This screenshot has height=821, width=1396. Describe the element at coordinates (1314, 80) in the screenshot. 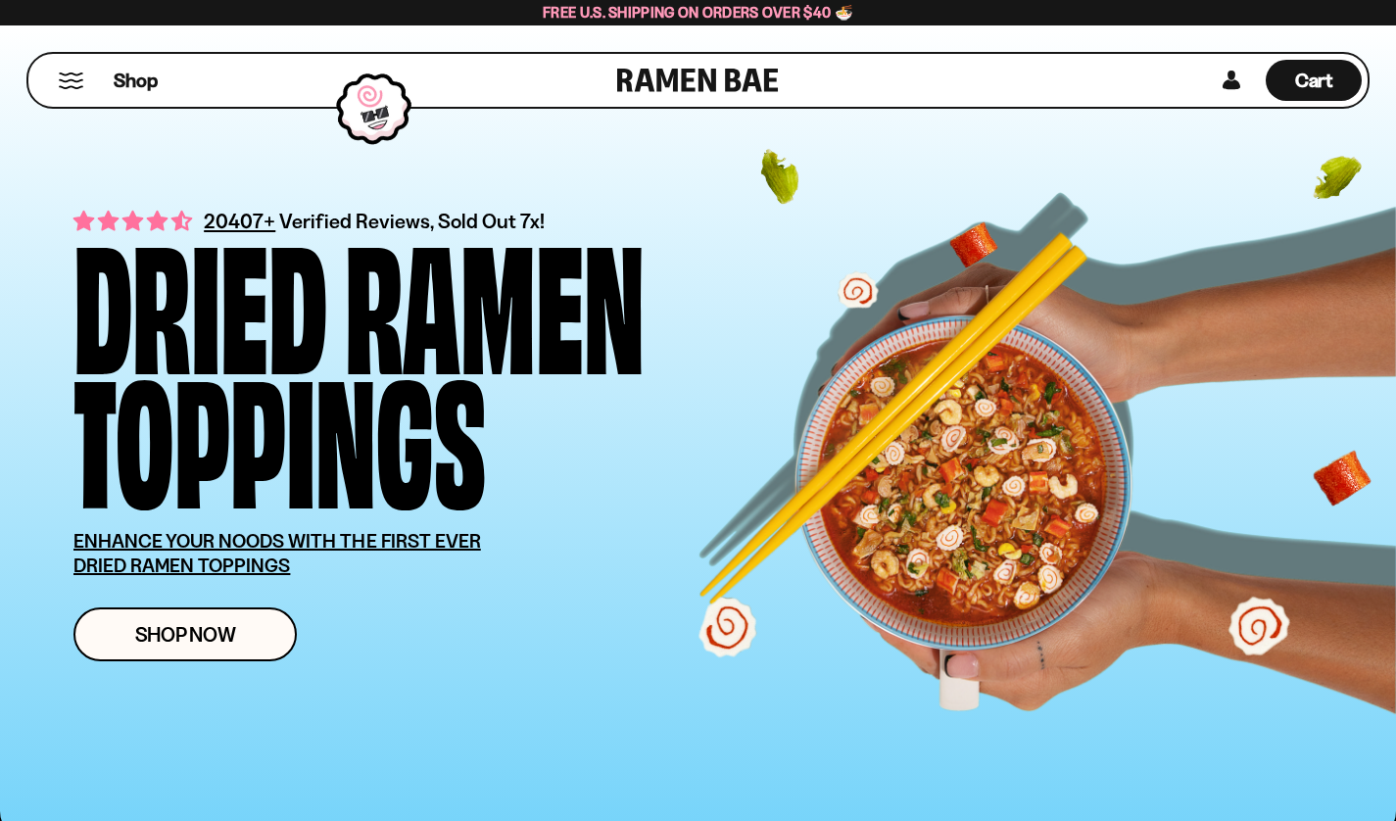

I see `div: Cart` at that location.